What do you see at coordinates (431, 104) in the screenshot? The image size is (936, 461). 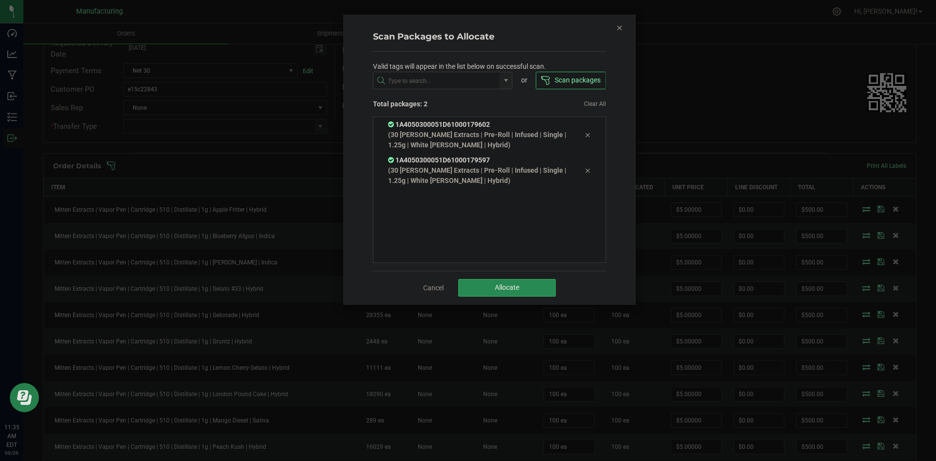 I see `span: Total packages: 2` at bounding box center [431, 104].